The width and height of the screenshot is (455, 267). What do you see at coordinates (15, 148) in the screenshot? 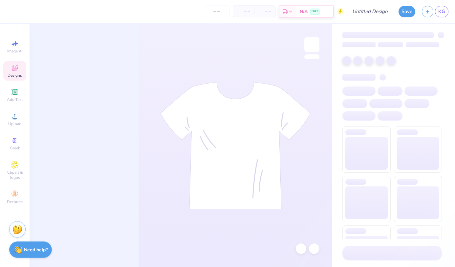
I see `span: Greek` at bounding box center [15, 148].